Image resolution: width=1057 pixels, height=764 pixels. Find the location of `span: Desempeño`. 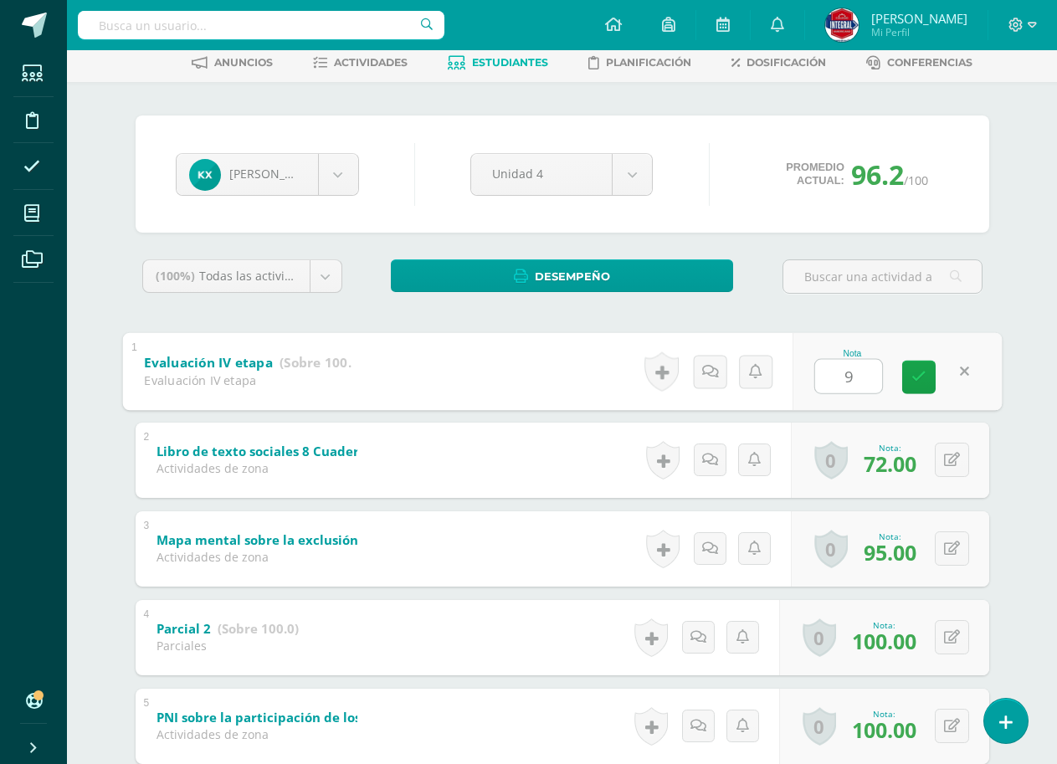

span: Desempeño is located at coordinates (573, 276).